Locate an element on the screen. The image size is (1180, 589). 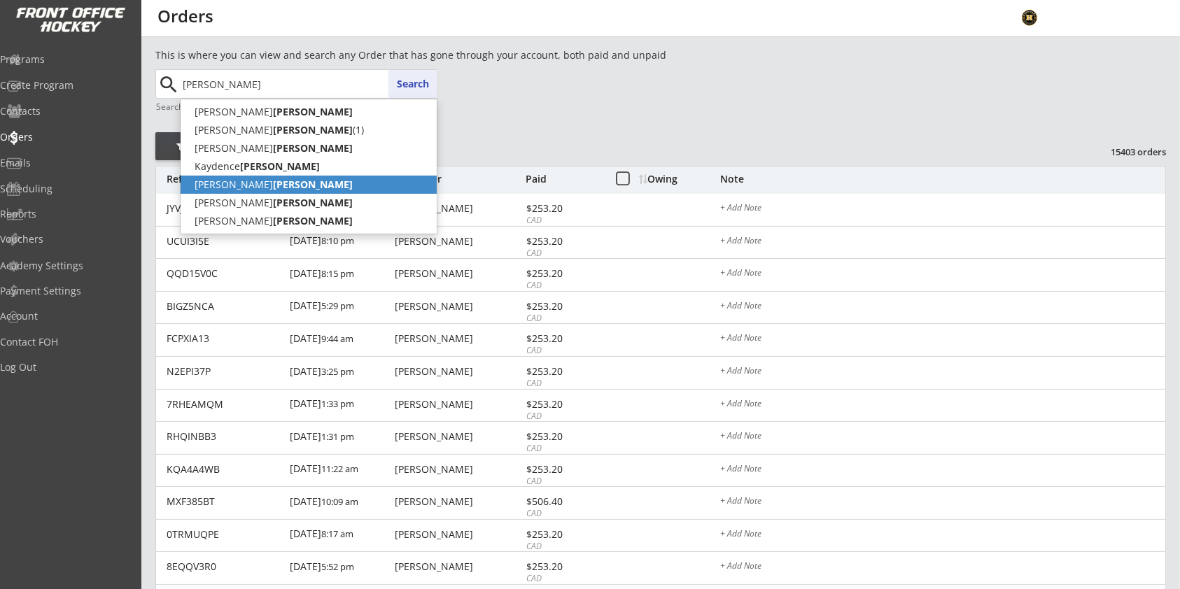
div: 15403 orders is located at coordinates (1130, 152).